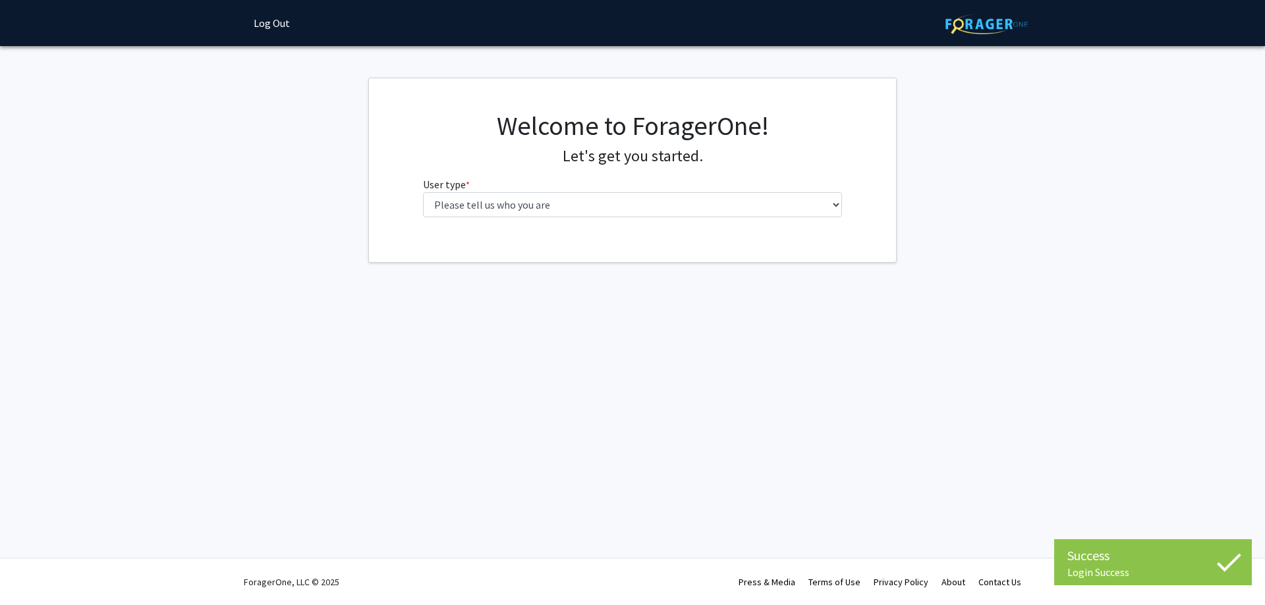 The image size is (1265, 605). I want to click on div: ForagerOne, LLC © 2025, so click(291, 582).